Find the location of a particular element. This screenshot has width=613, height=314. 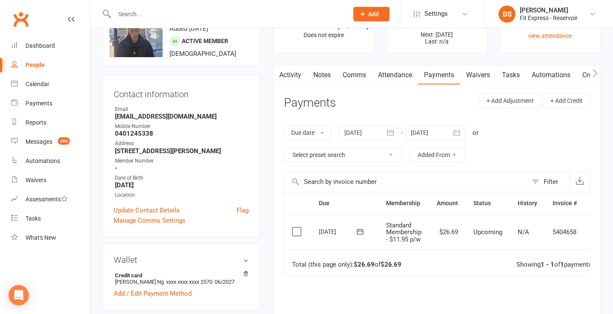

div: Fit Express - Reservoir is located at coordinates (549, 18).